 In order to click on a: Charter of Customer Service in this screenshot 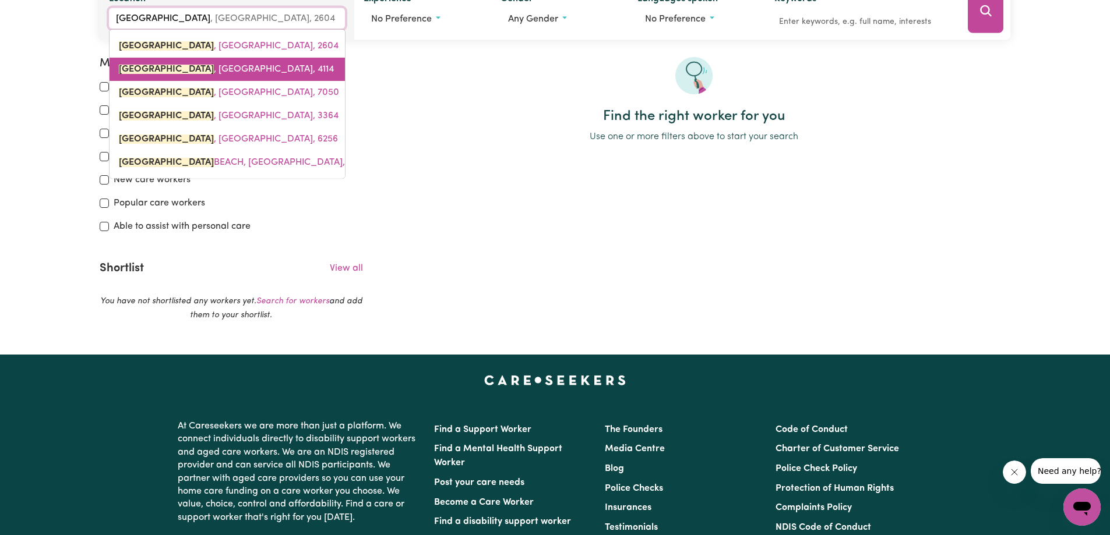, I will do `click(837, 449)`.